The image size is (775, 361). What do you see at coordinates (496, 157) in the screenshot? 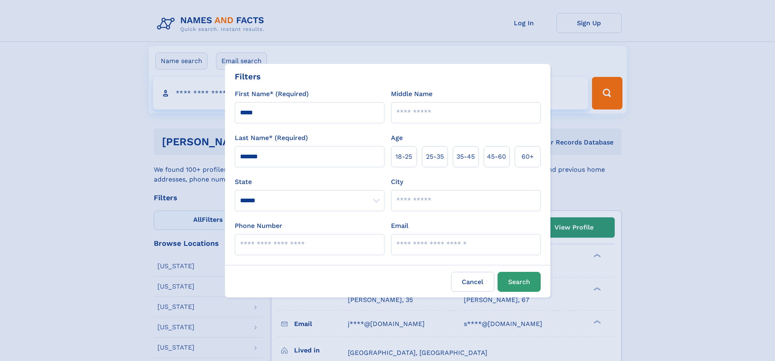
I see `span: 45‑60` at bounding box center [496, 157].